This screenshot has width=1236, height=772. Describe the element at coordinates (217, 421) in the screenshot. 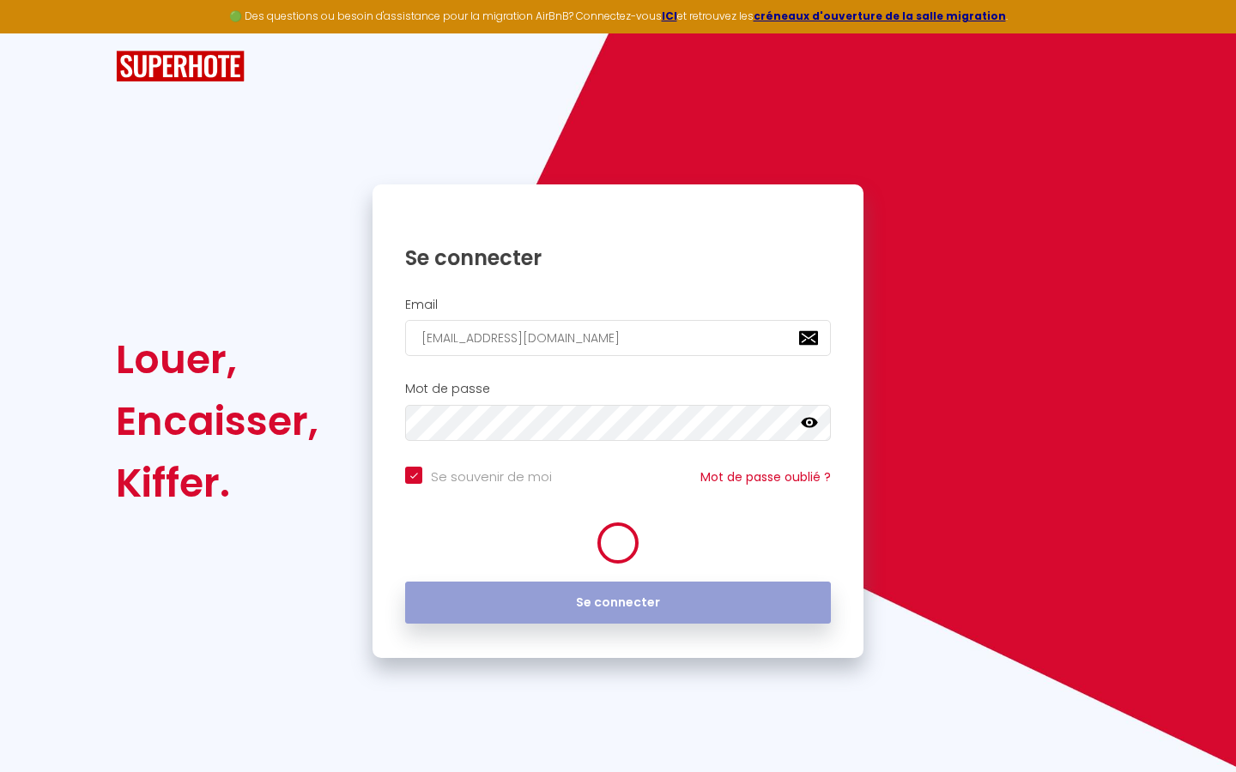

I see `div: Encaisser,` at that location.